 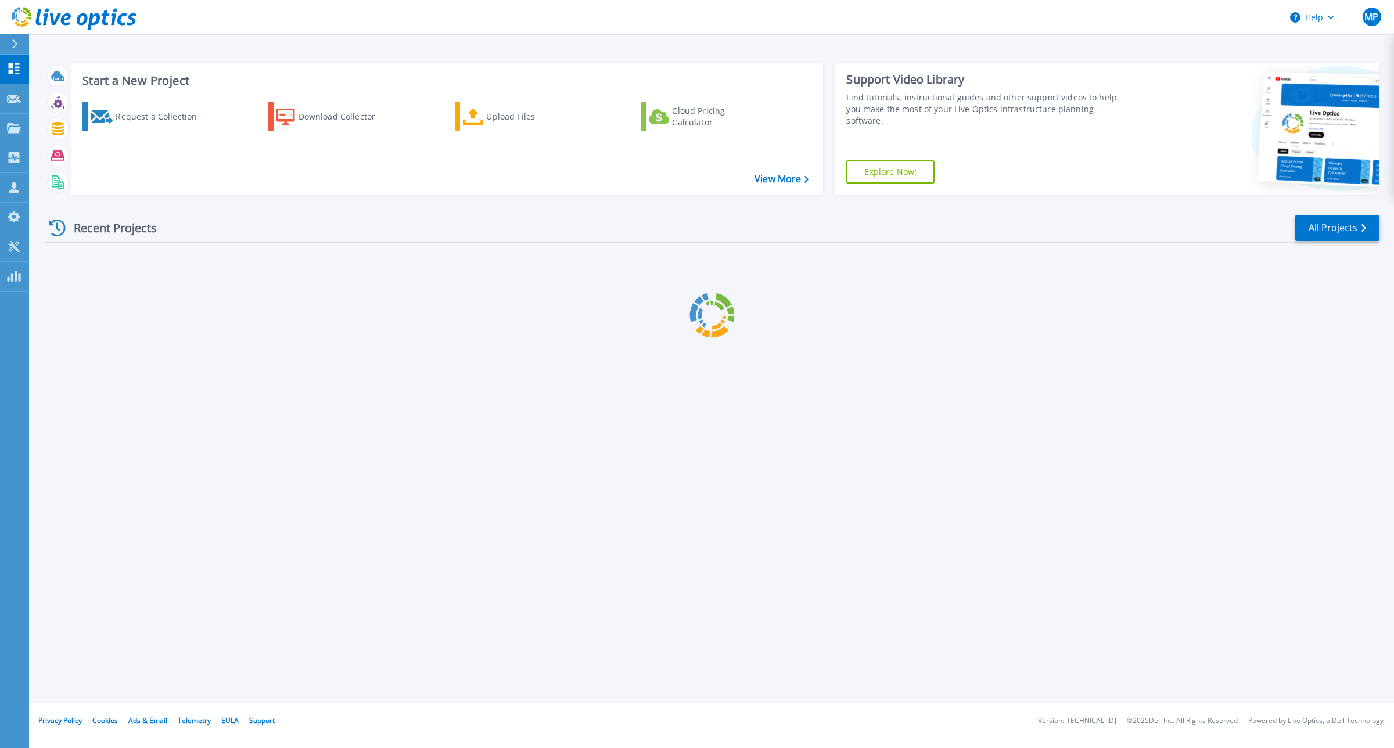 What do you see at coordinates (194, 720) in the screenshot?
I see `a: Telemetry` at bounding box center [194, 720].